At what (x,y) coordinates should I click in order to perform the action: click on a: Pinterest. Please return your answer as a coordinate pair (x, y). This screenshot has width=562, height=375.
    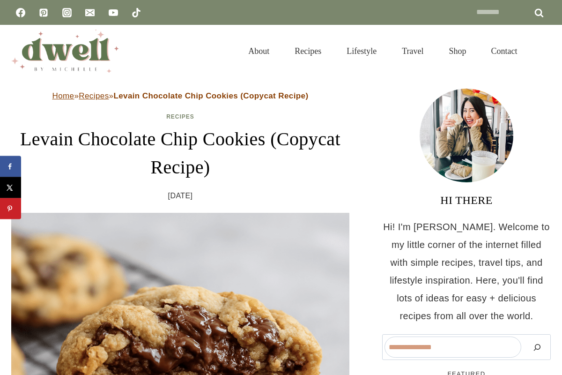
    Looking at the image, I should click on (44, 13).